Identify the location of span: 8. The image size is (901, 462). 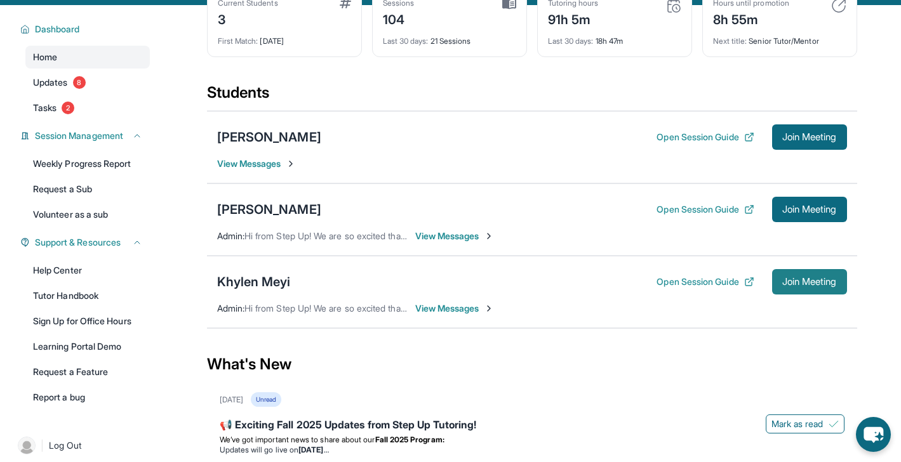
(79, 83).